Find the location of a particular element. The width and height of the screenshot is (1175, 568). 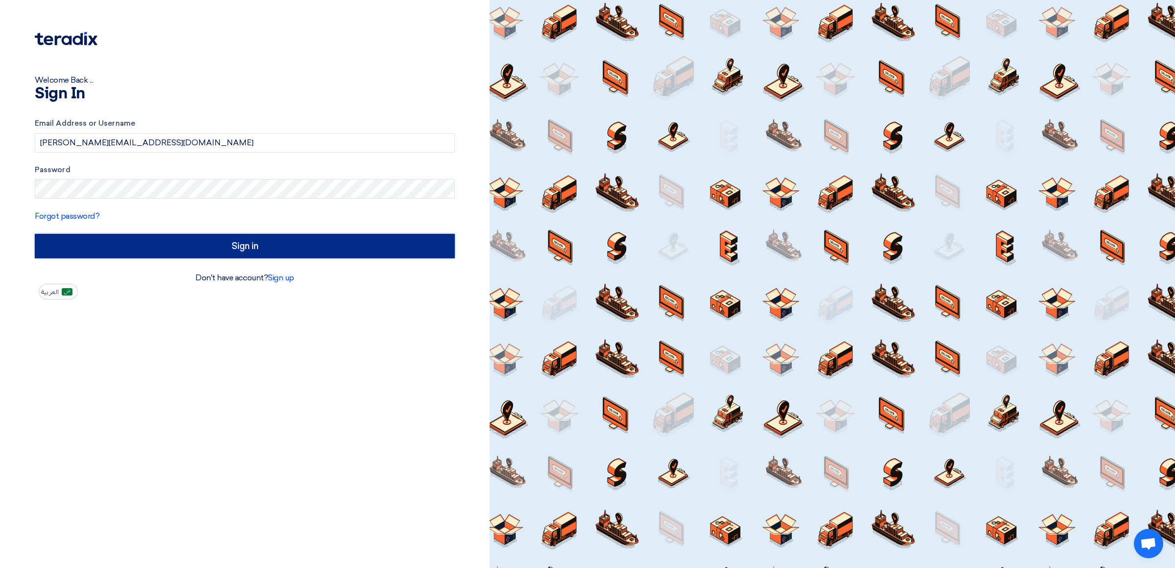

a: Sign up is located at coordinates (281, 278).